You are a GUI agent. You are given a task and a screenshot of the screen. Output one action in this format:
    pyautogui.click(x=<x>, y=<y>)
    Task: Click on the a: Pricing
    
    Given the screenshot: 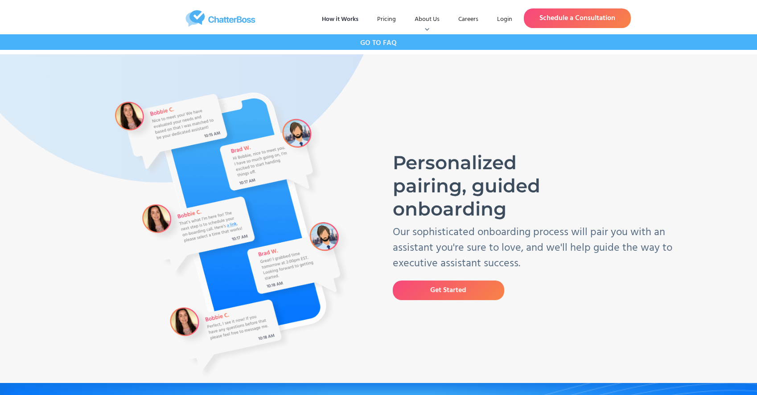 What is the action you would take?
    pyautogui.click(x=386, y=20)
    